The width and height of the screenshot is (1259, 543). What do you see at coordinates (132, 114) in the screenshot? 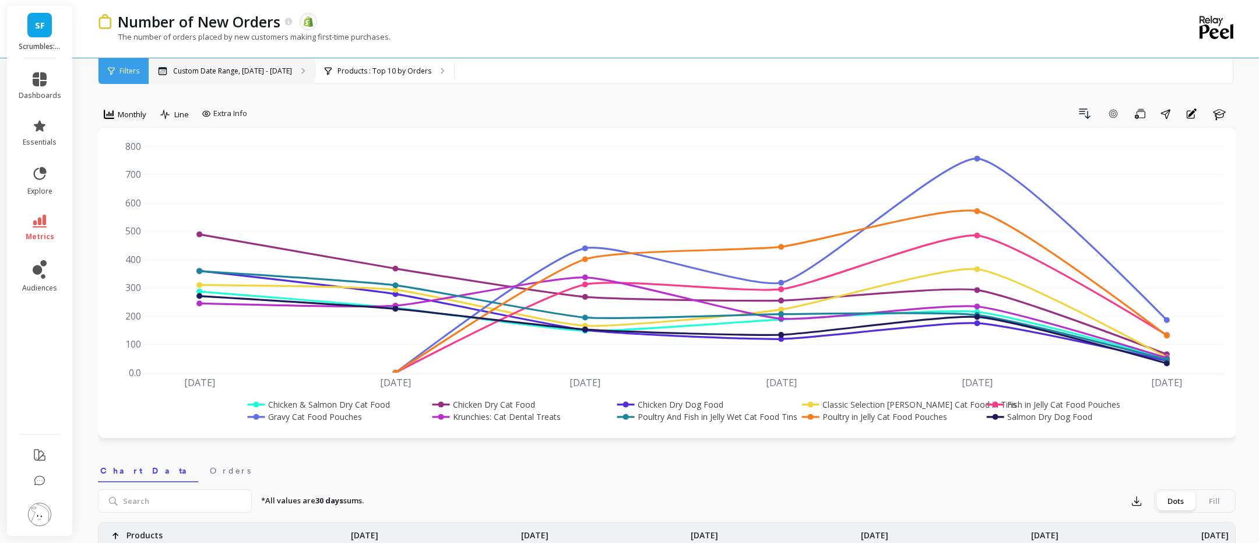
I see `span: Monthly` at bounding box center [132, 114].